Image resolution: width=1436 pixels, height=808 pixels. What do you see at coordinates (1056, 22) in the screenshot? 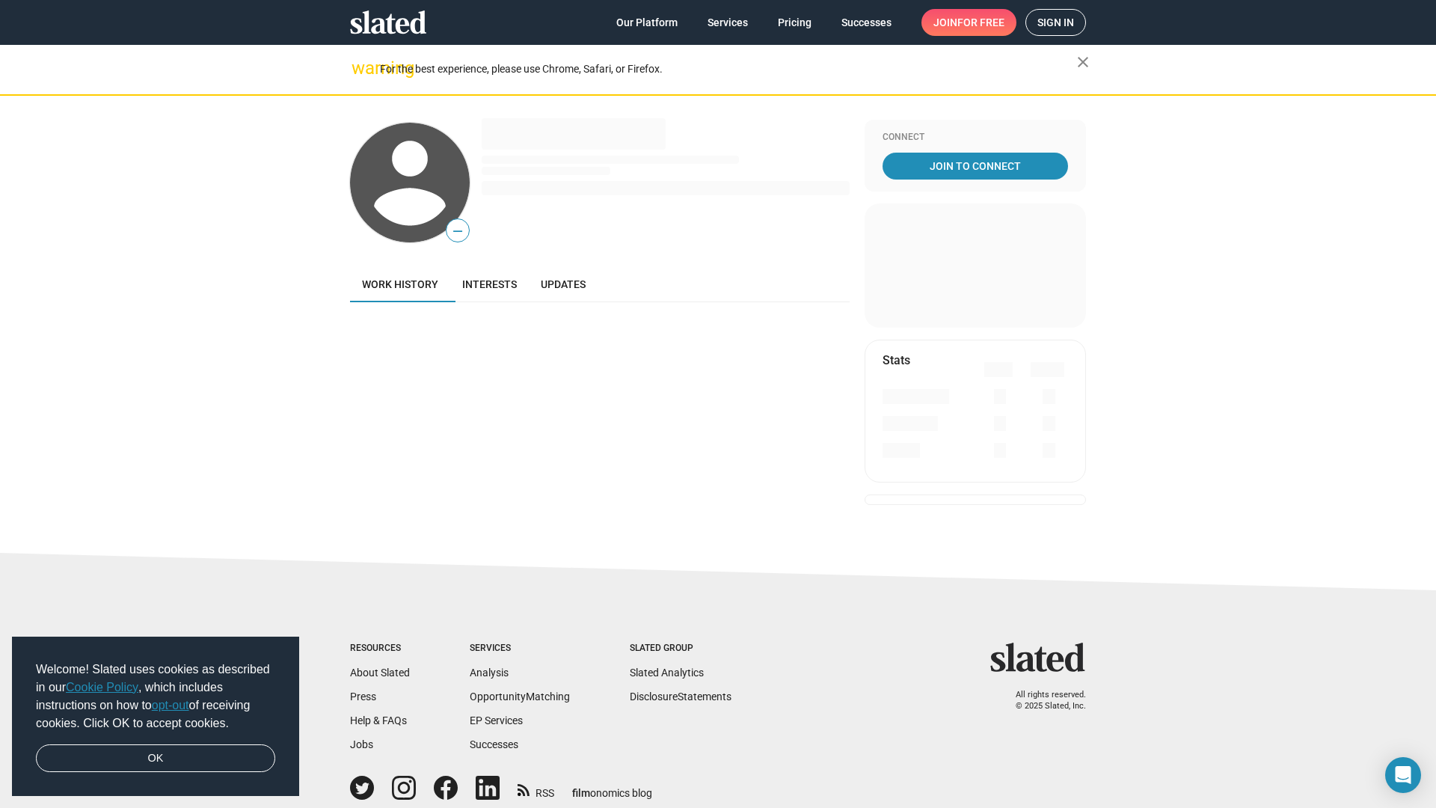
I see `span: Sign in` at bounding box center [1056, 22].